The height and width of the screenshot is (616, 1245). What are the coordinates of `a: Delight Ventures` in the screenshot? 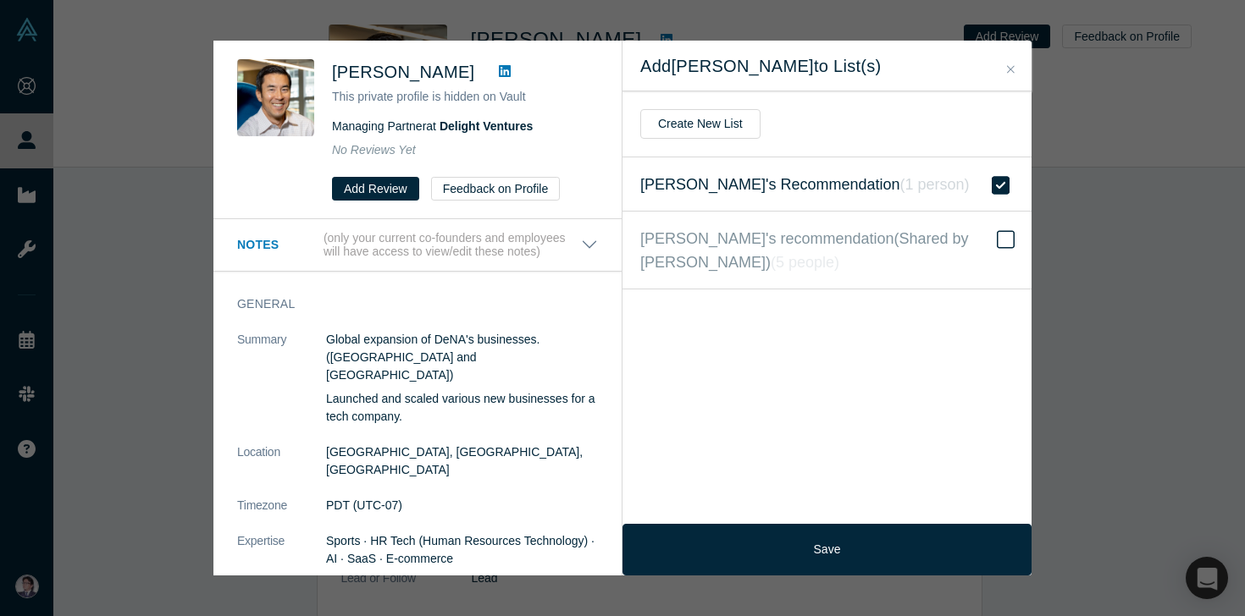 It's located at (486, 126).